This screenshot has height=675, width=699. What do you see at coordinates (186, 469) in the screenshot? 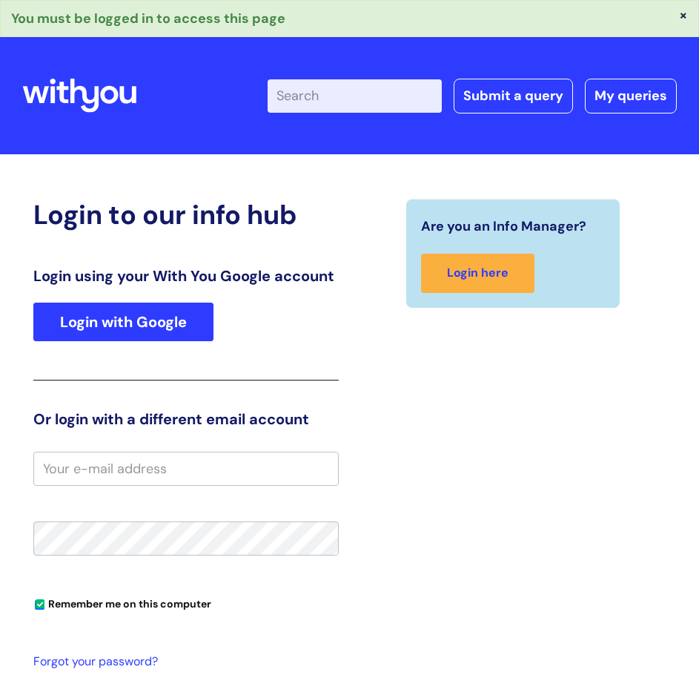
I see `input: Your e-mail address` at bounding box center [186, 469].